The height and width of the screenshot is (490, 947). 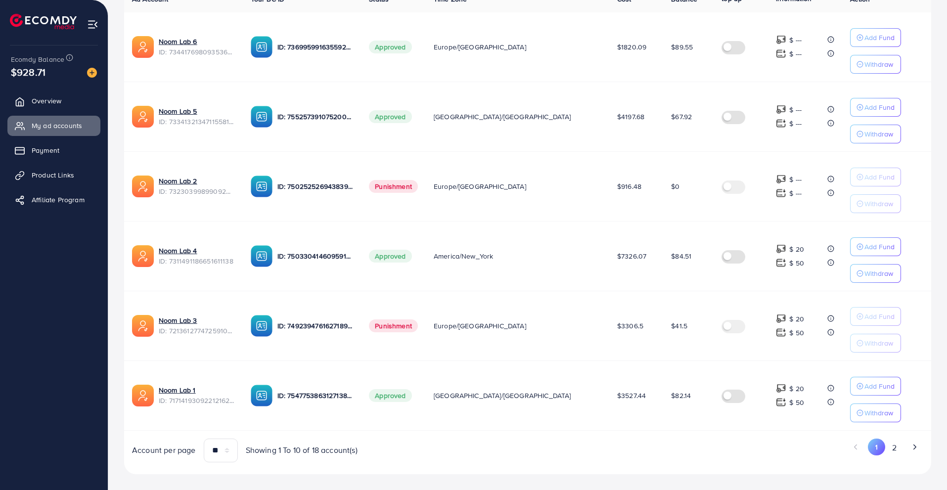 I want to click on span: $4197.68, so click(x=631, y=117).